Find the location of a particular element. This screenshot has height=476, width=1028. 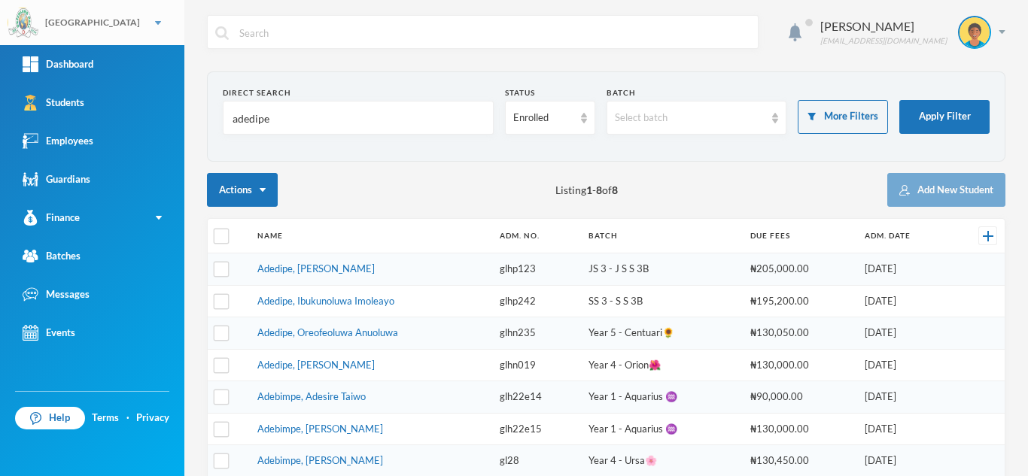

span: Listing - of is located at coordinates (586, 190).